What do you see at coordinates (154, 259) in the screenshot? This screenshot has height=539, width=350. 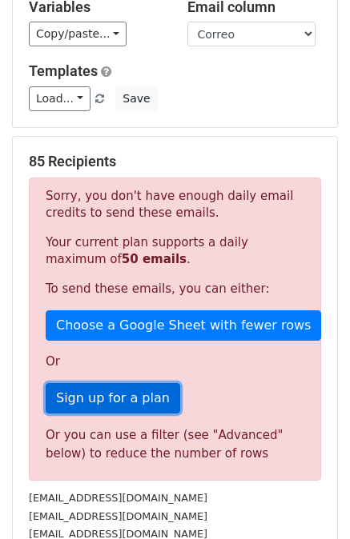 I see `strong: 50 emails` at bounding box center [154, 259].